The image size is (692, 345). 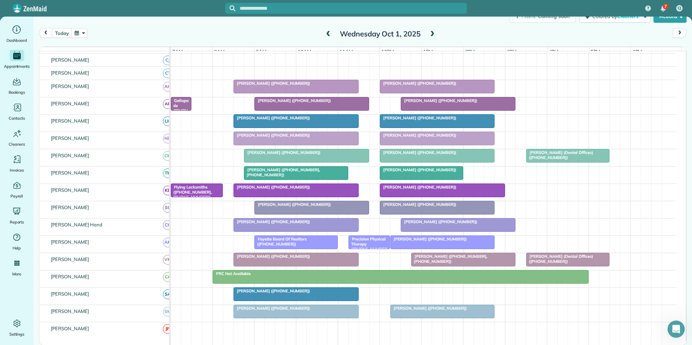 What do you see at coordinates (168, 156) in the screenshot?
I see `span: CM` at bounding box center [168, 156].